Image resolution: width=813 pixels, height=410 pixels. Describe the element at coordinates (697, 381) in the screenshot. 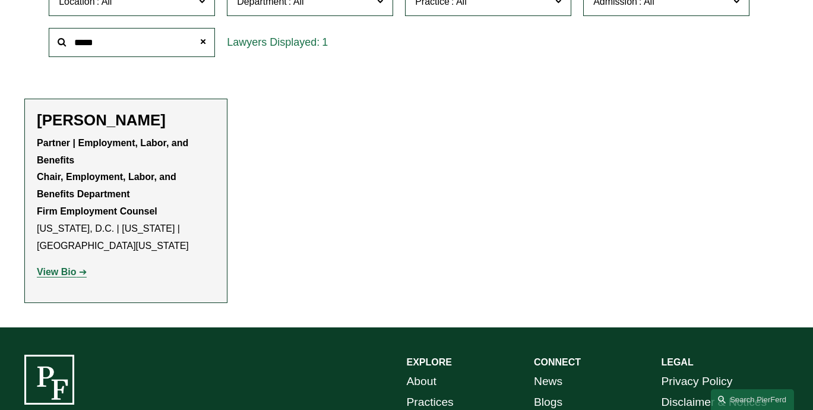

I see `a: Privacy Policy` at that location.